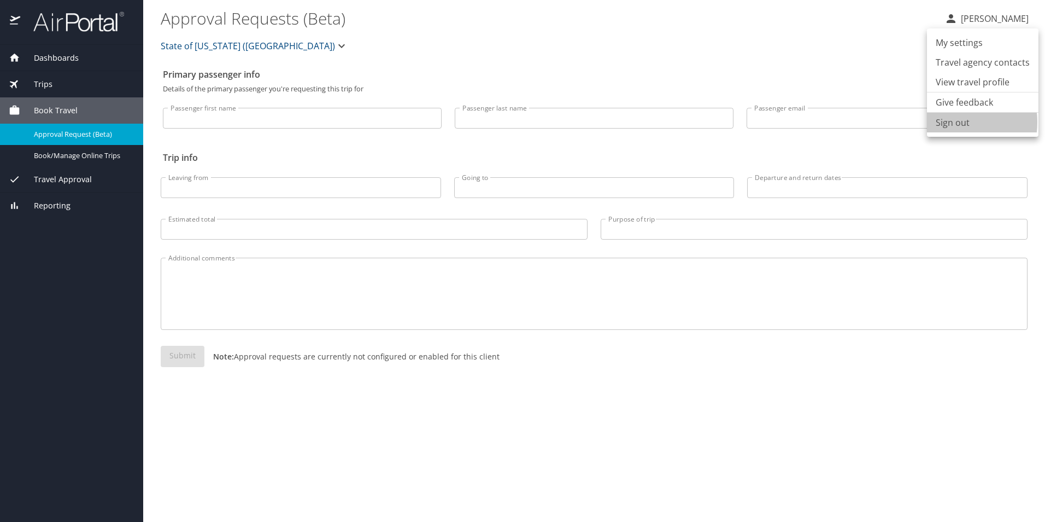 This screenshot has height=522, width=1045. I want to click on li: Travel agency contacts, so click(983, 62).